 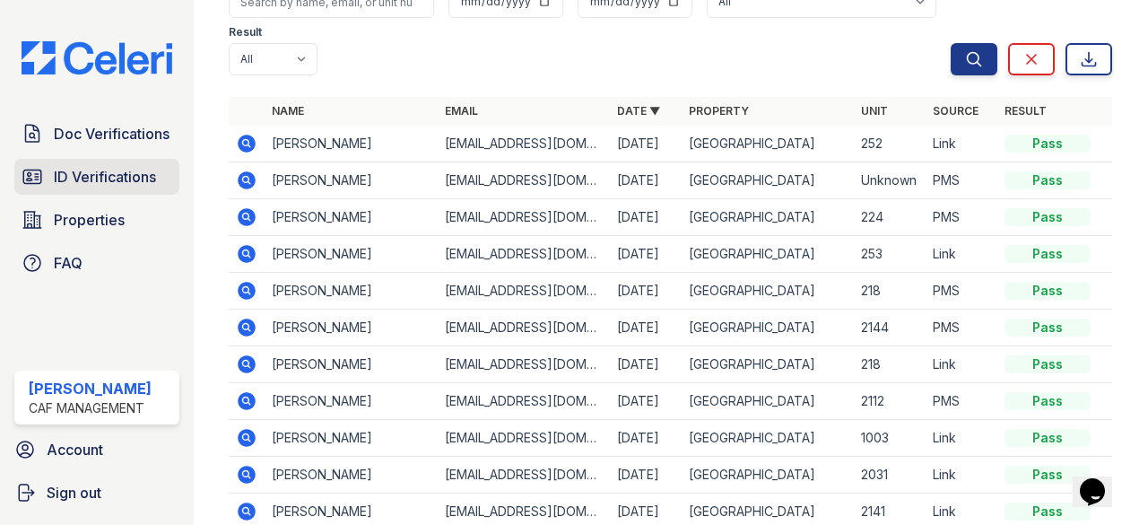 What do you see at coordinates (97, 220) in the screenshot?
I see `a: Properties` at bounding box center [97, 220].